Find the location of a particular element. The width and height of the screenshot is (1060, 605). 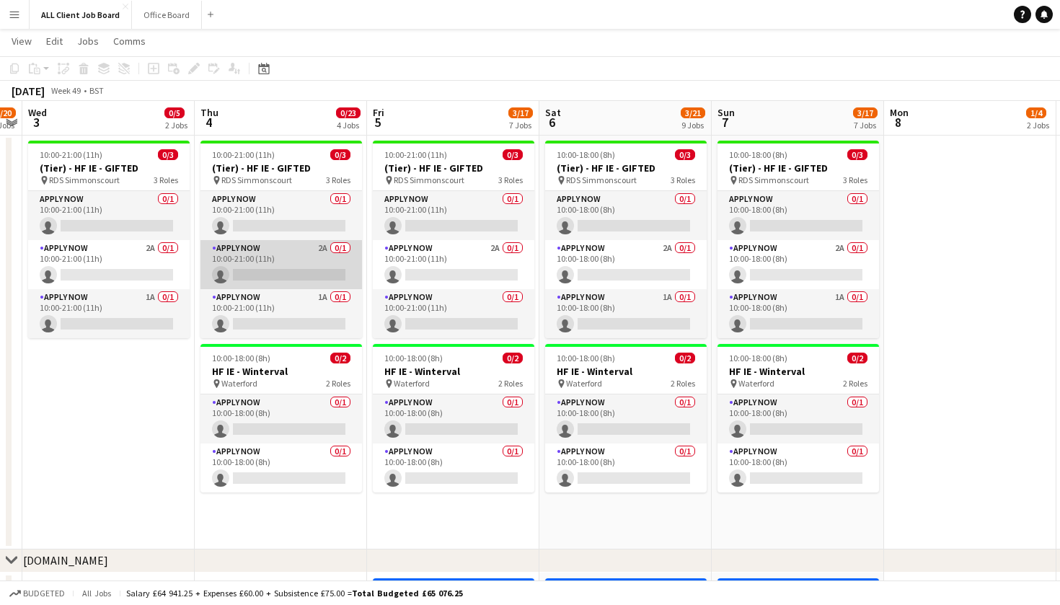

span: Edit is located at coordinates (54, 41).